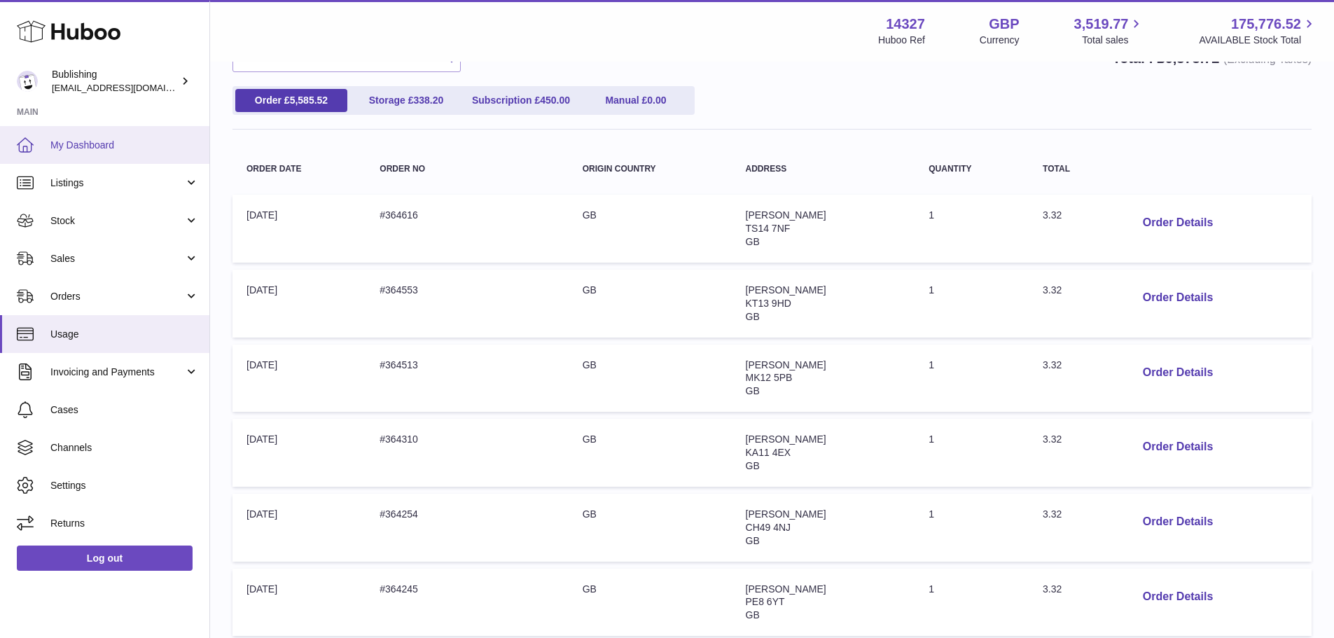 This screenshot has width=1334, height=638. What do you see at coordinates (905, 24) in the screenshot?
I see `strong: 14327` at bounding box center [905, 24].